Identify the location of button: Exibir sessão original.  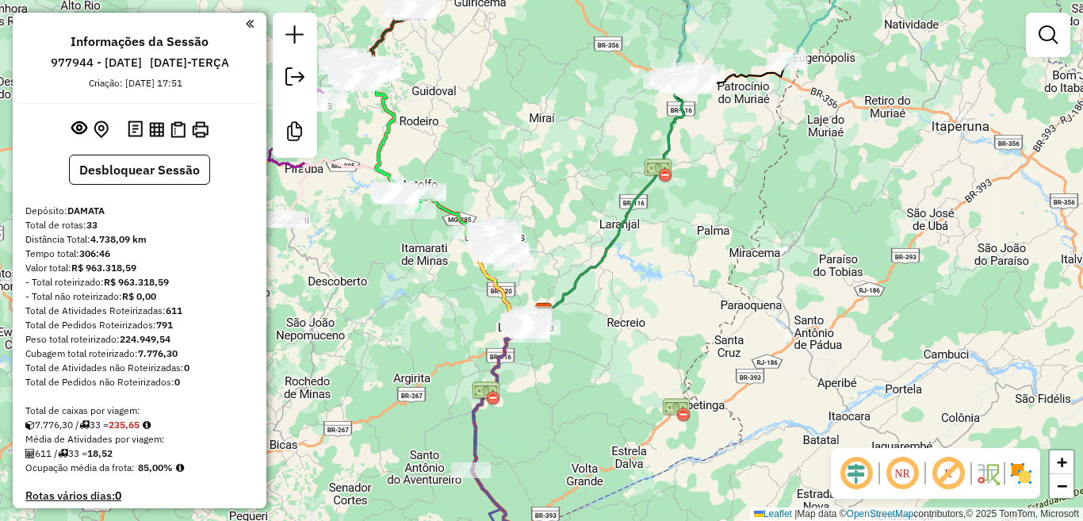
(79, 129).